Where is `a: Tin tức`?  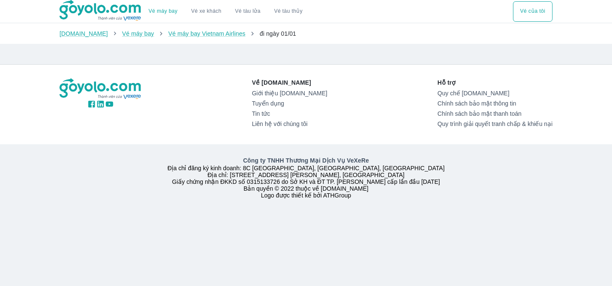
a: Tin tức is located at coordinates (289, 113).